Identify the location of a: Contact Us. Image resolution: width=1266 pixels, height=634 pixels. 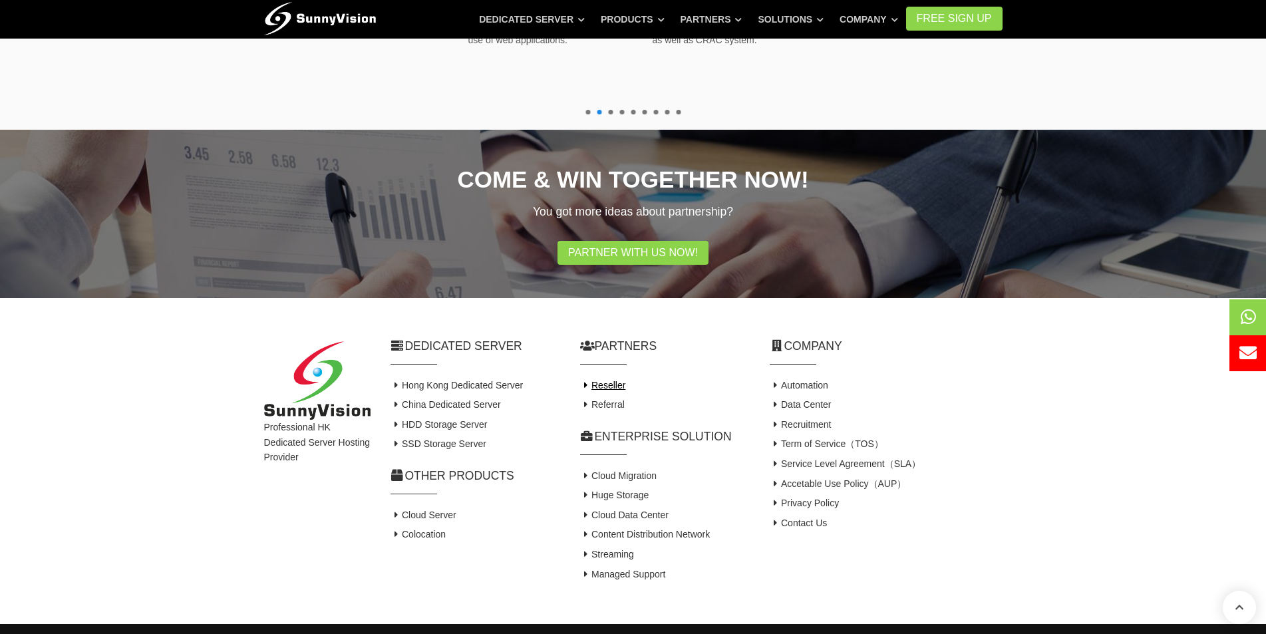
(799, 523).